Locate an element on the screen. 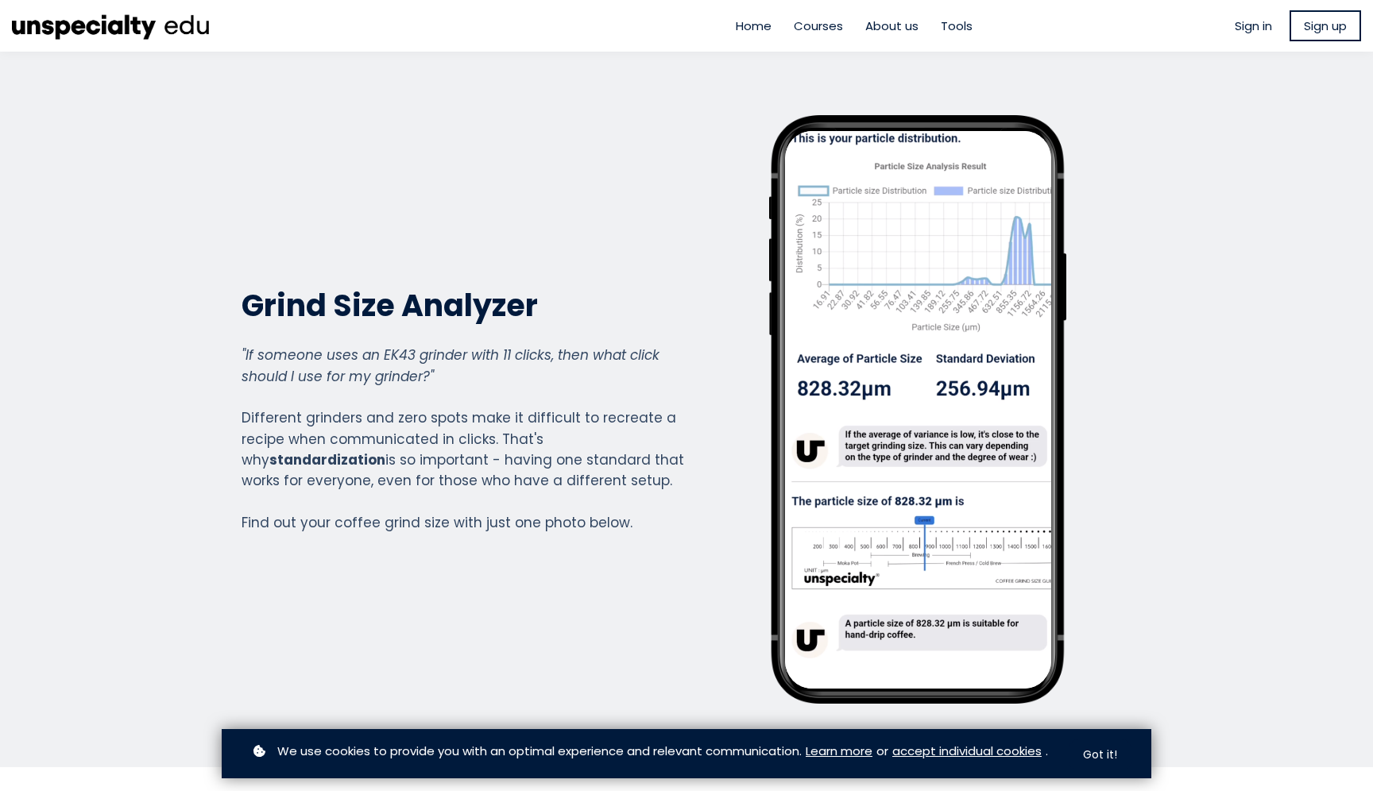  a: Learn more is located at coordinates (839, 751).